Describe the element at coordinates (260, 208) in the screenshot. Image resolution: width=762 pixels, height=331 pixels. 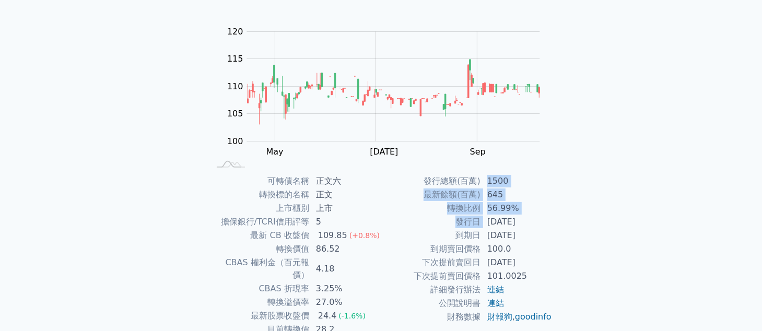
I see `td: 上市櫃別` at that location.